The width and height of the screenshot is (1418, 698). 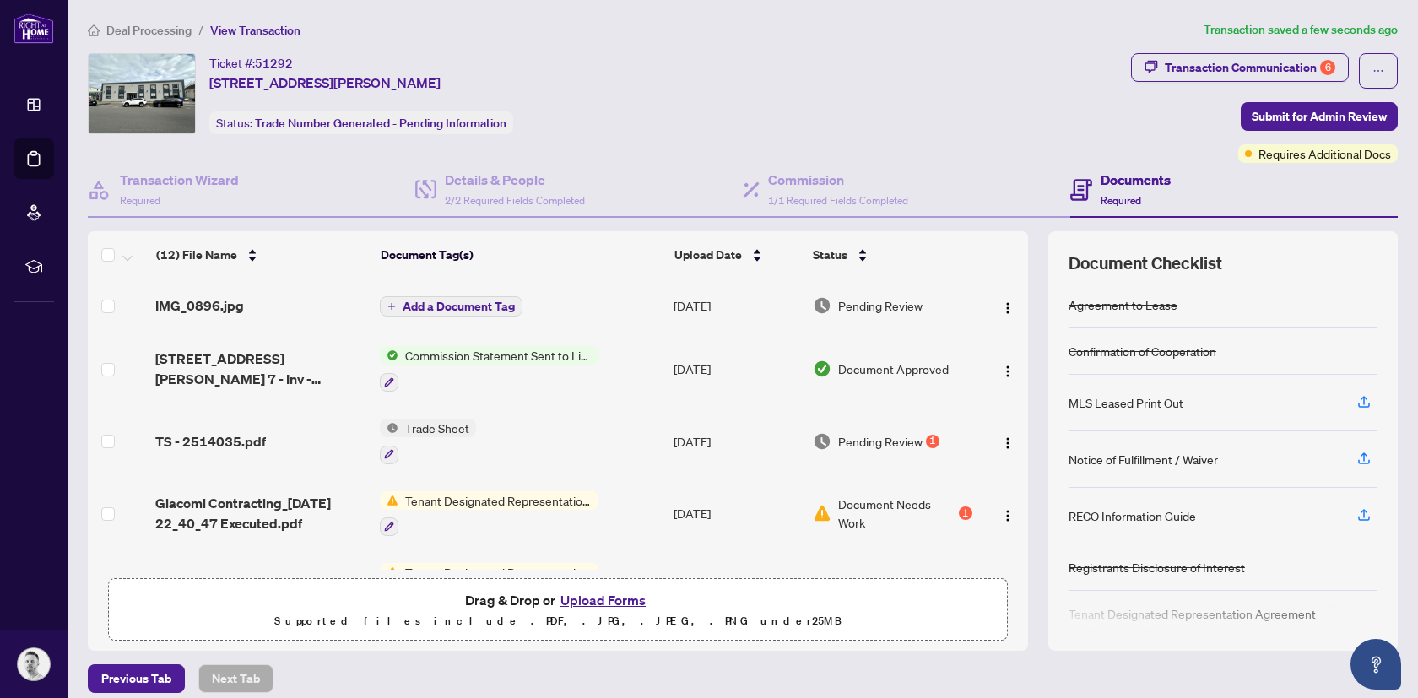 I want to click on span: Upload Date, so click(x=708, y=255).